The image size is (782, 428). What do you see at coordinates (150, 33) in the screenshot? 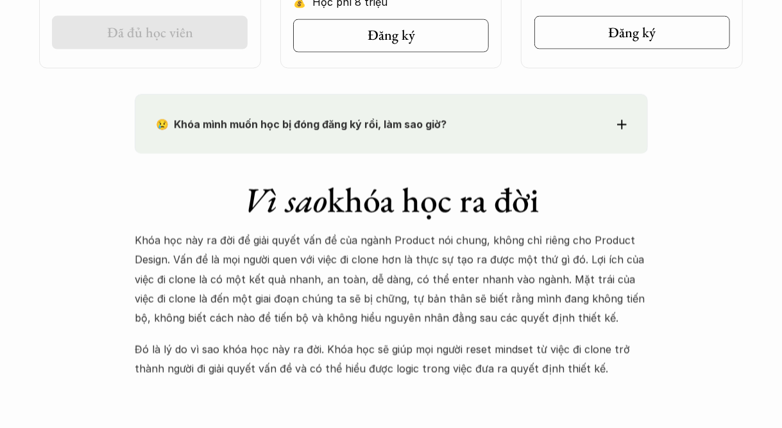
I see `h5: Đã đủ học viên` at bounding box center [150, 33].